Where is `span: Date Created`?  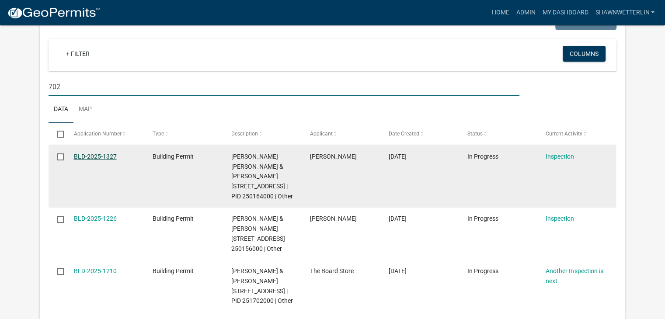 span: Date Created is located at coordinates (404, 134).